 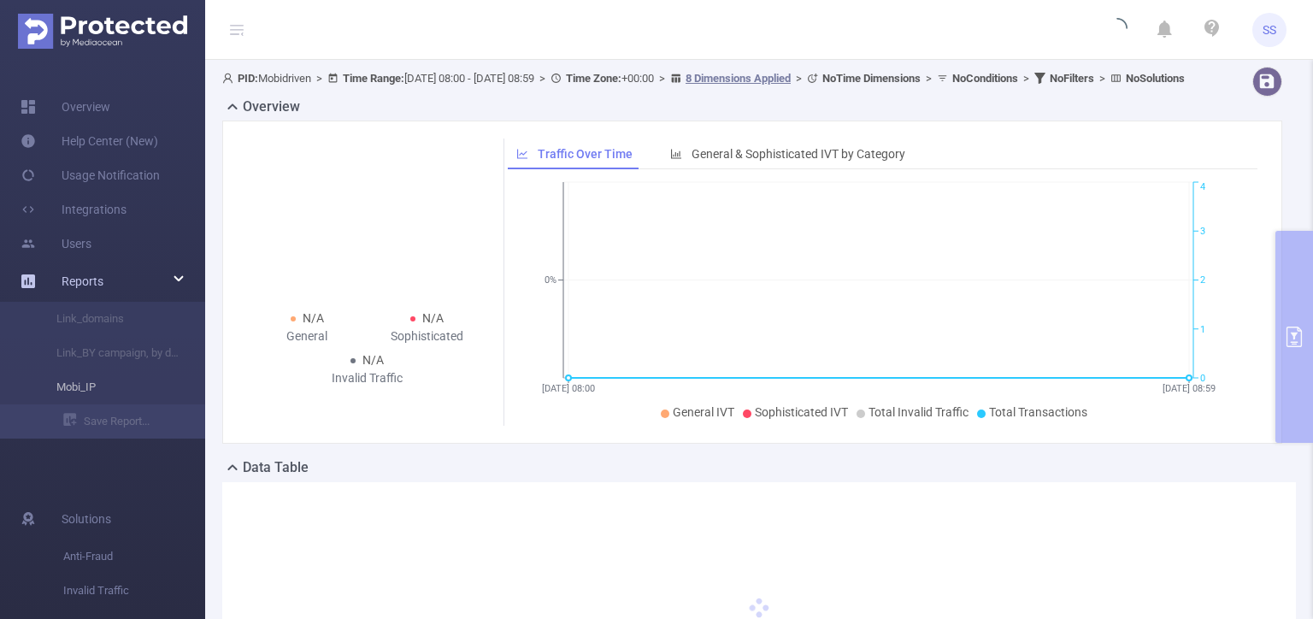 What do you see at coordinates (367, 378) in the screenshot?
I see `div: Invalid Traffic` at bounding box center [367, 378].